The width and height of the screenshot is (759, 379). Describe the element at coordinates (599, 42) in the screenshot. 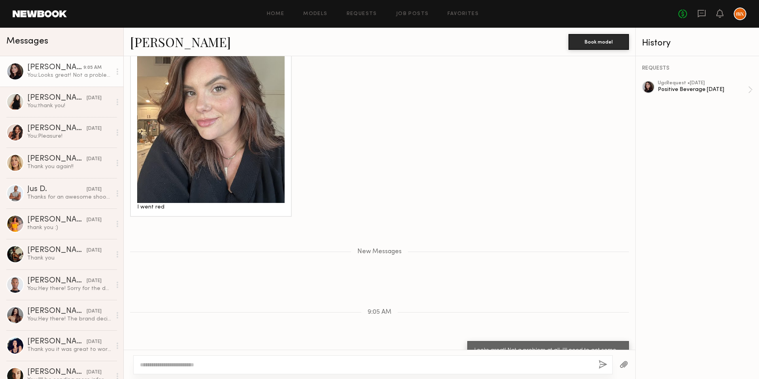

I see `button: Book model` at that location.